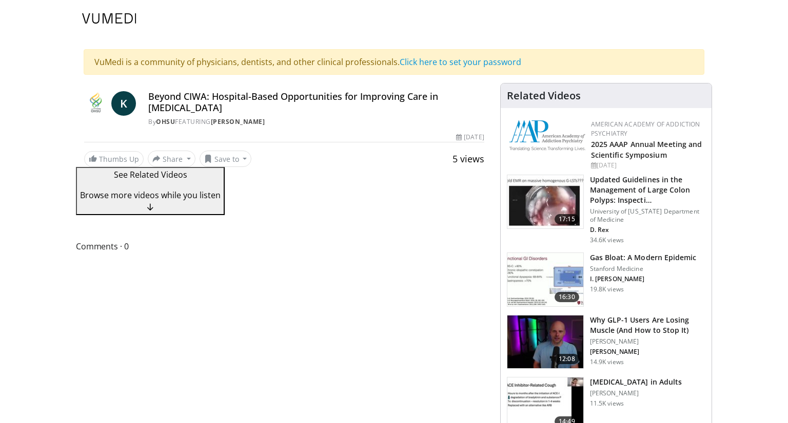  Describe the element at coordinates (468, 159) in the screenshot. I see `span: 5 views` at that location.